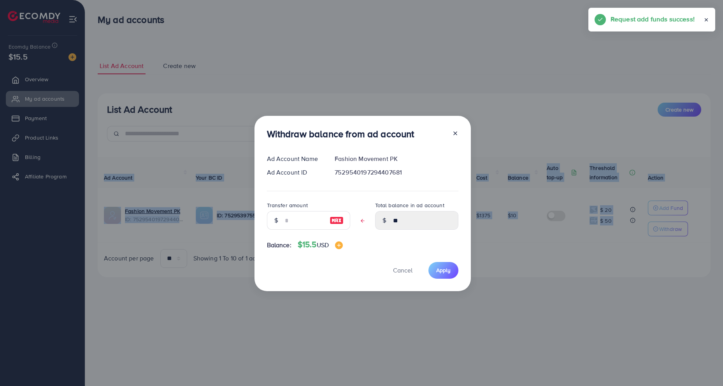 This screenshot has width=723, height=386. Describe the element at coordinates (287, 205) in the screenshot. I see `label: Transfer amount` at that location.